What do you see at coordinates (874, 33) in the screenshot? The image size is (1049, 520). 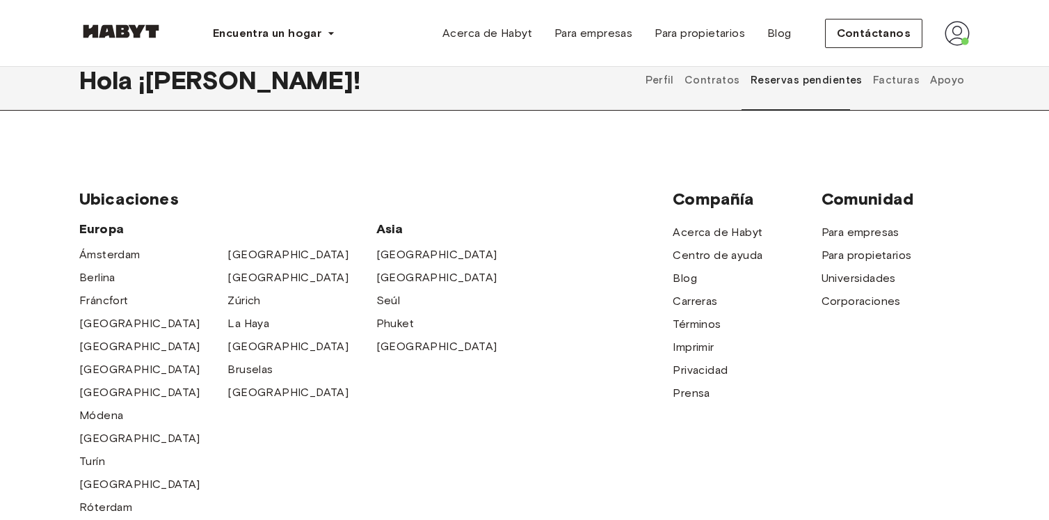 I see `button: Contáctanos` at bounding box center [874, 33].